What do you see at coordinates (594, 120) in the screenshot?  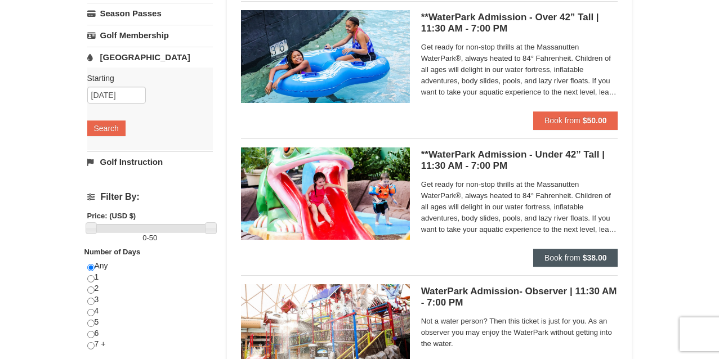 I see `strong: $50.00` at bounding box center [594, 120].